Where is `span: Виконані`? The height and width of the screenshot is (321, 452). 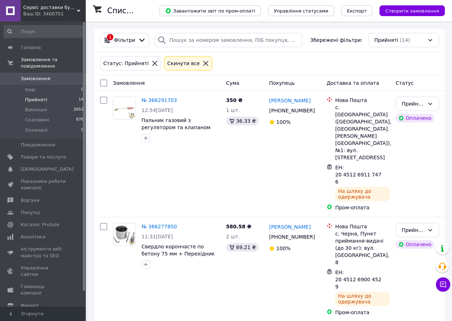 span: Виконані is located at coordinates (36, 110).